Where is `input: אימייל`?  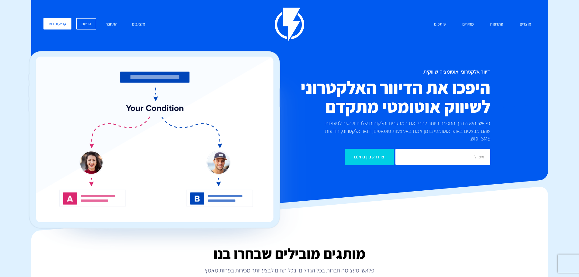 input: אימייל is located at coordinates (443, 157).